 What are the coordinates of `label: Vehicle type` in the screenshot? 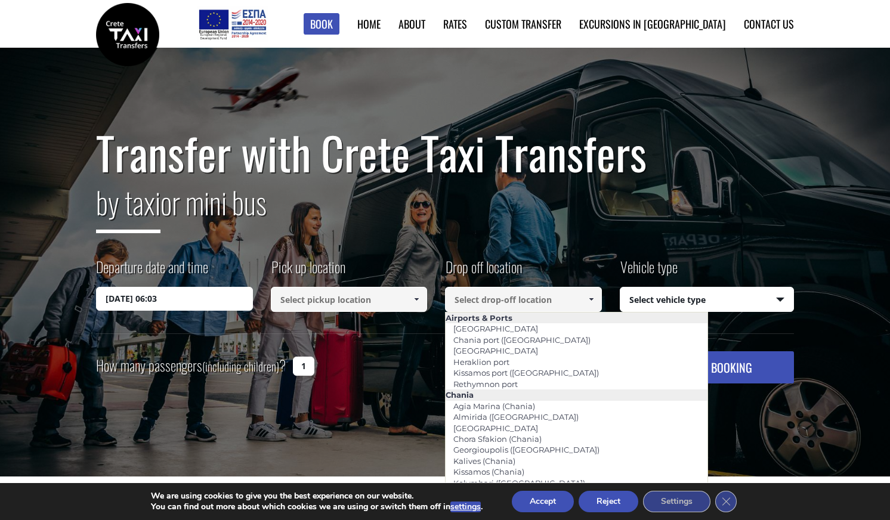 It's located at (648, 271).